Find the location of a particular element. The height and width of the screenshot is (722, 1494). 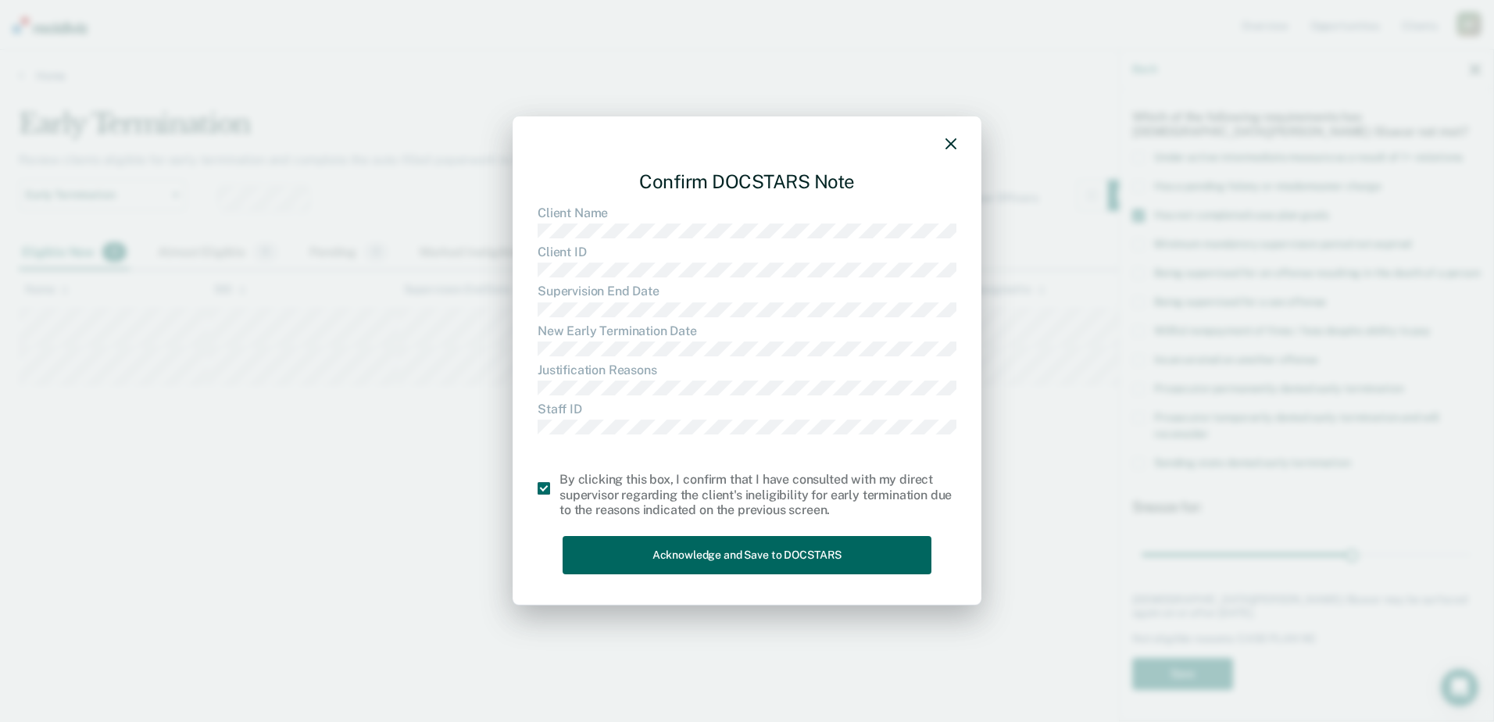

button: Acknowledge and Save to DOCSTARS is located at coordinates (747, 555).